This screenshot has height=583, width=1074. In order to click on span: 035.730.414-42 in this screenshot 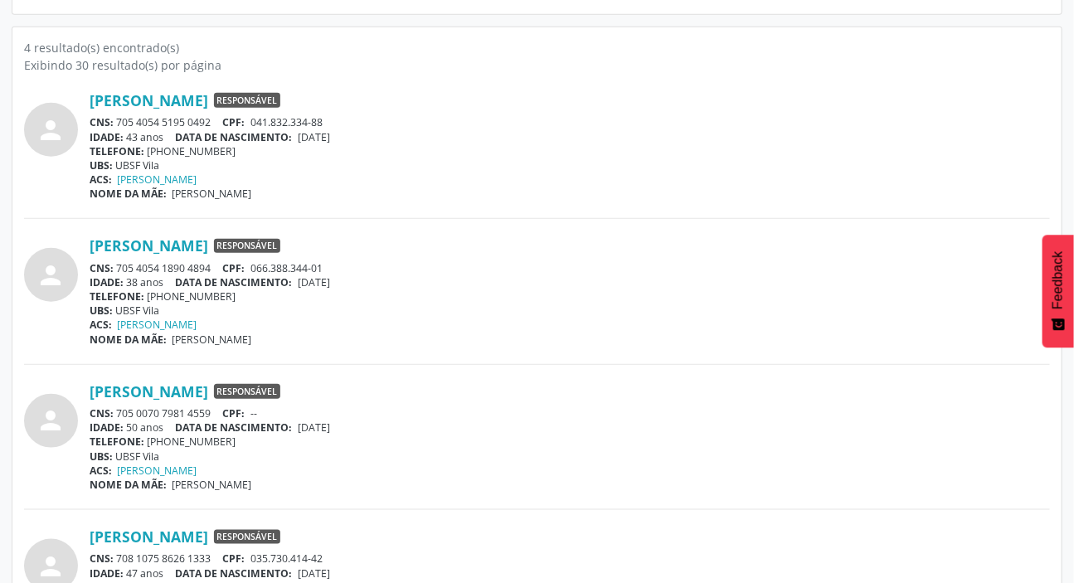, I will do `click(286, 558)`.